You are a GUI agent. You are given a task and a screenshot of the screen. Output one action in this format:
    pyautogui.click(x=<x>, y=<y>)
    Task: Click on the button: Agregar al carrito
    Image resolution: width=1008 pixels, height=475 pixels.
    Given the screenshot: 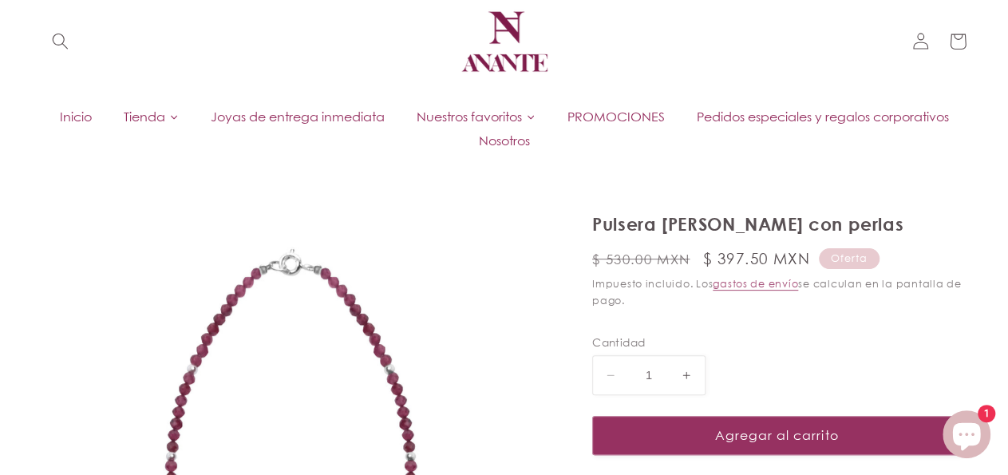 What is the action you would take?
    pyautogui.click(x=777, y=435)
    